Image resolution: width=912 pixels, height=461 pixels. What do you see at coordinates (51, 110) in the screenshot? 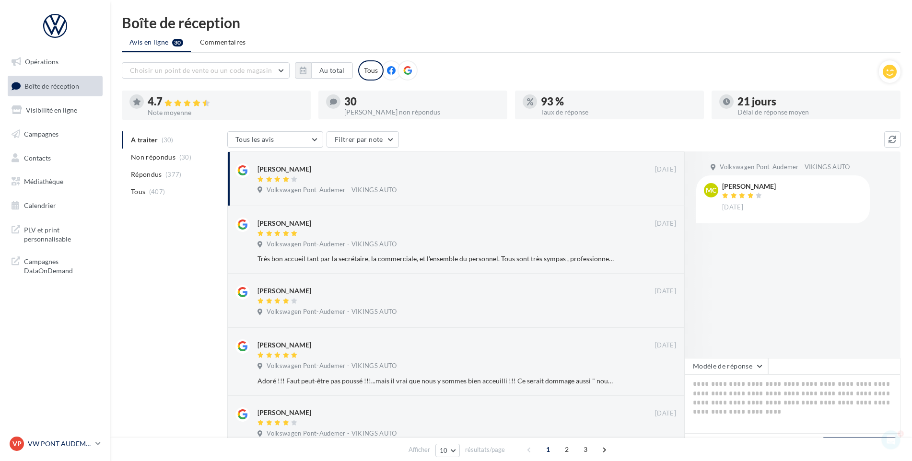
I see `span: Visibilité en ligne` at bounding box center [51, 110].